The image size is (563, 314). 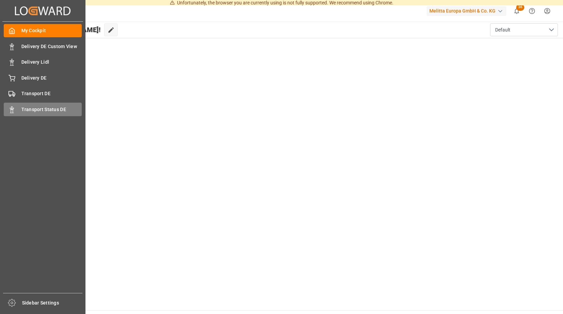 I want to click on a: Transport Status DE, so click(x=43, y=109).